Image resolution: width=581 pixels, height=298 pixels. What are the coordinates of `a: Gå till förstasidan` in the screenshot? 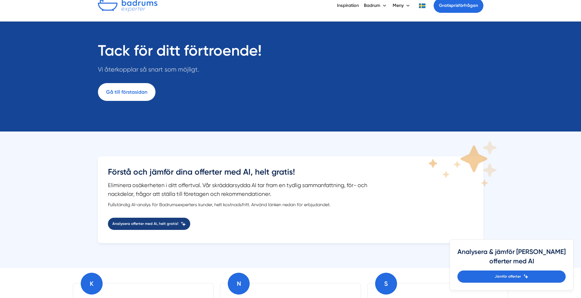 It's located at (127, 92).